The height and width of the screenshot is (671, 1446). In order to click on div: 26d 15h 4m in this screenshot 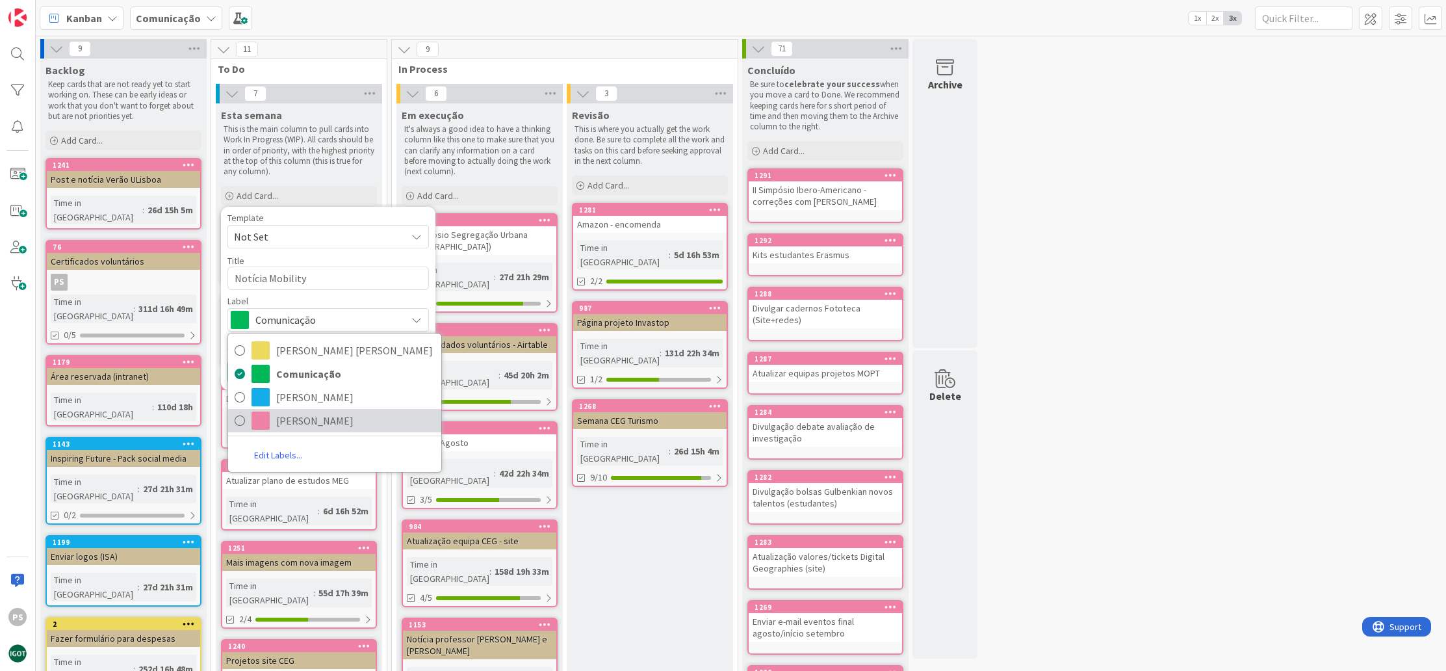, I will do `click(697, 451)`.